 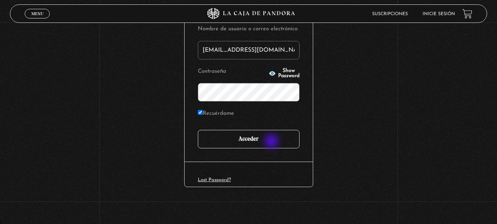 I want to click on button: Show Password, so click(x=284, y=73).